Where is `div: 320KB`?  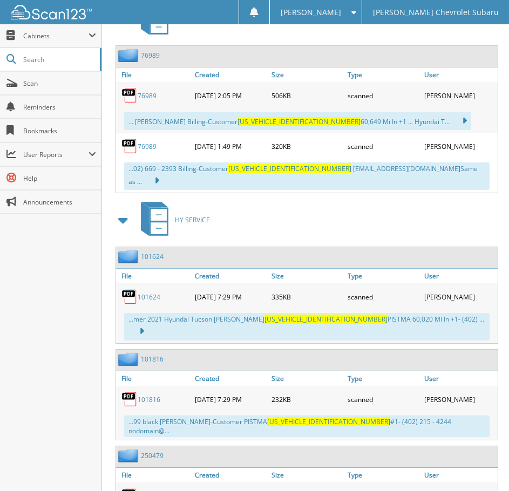 div: 320KB is located at coordinates (306, 146).